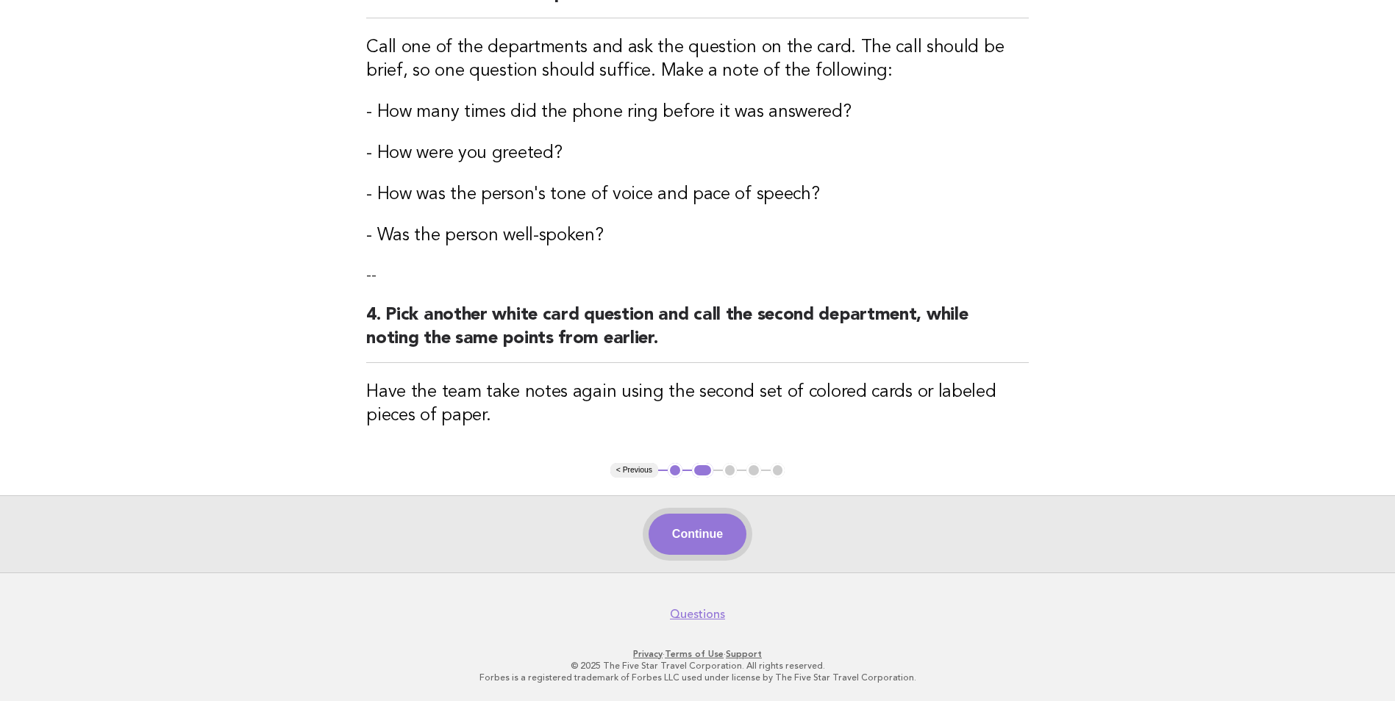 The image size is (1395, 701). Describe the element at coordinates (698, 666) in the screenshot. I see `p: © 2025 The Five Star Travel Corporation. All rights reserved.` at that location.